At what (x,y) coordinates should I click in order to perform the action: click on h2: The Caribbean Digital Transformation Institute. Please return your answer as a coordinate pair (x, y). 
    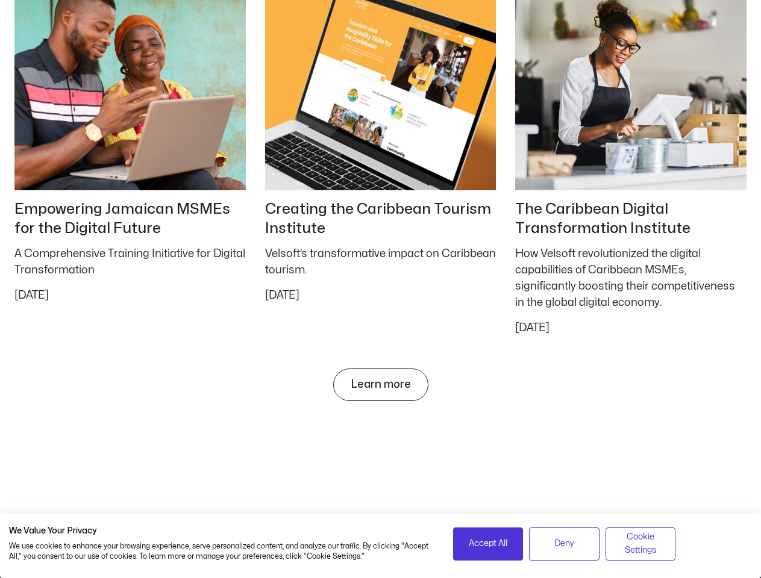
    Looking at the image, I should click on (631, 219).